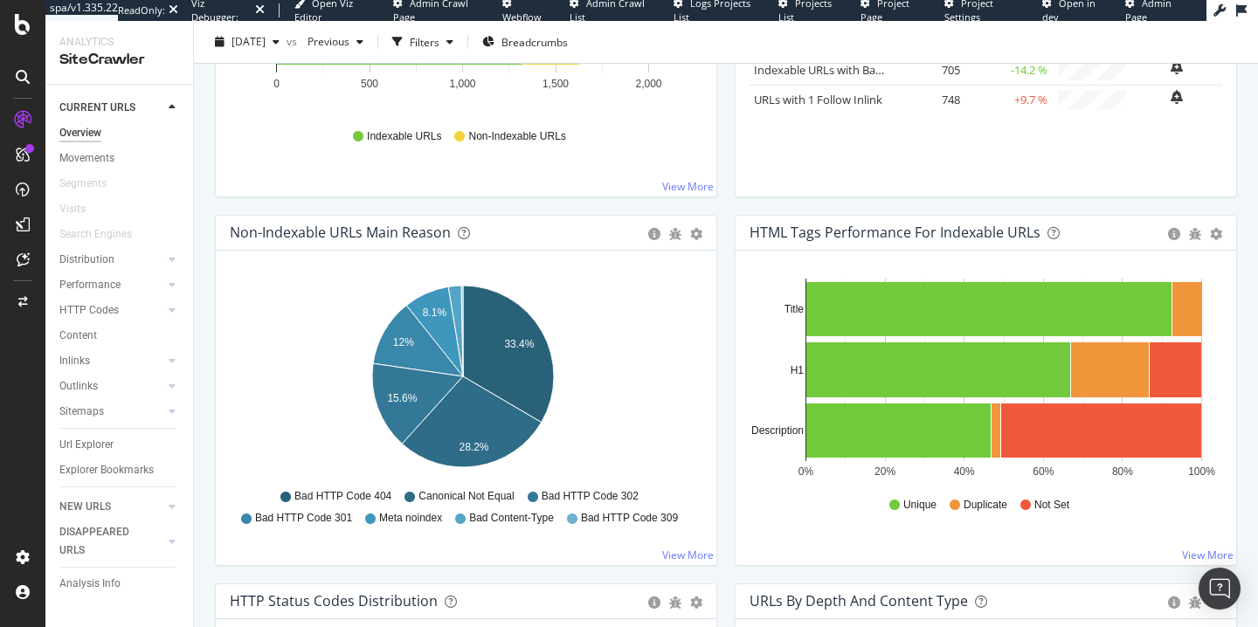 This screenshot has width=1258, height=627. Describe the element at coordinates (806, 472) in the screenshot. I see `text: 0%` at that location.